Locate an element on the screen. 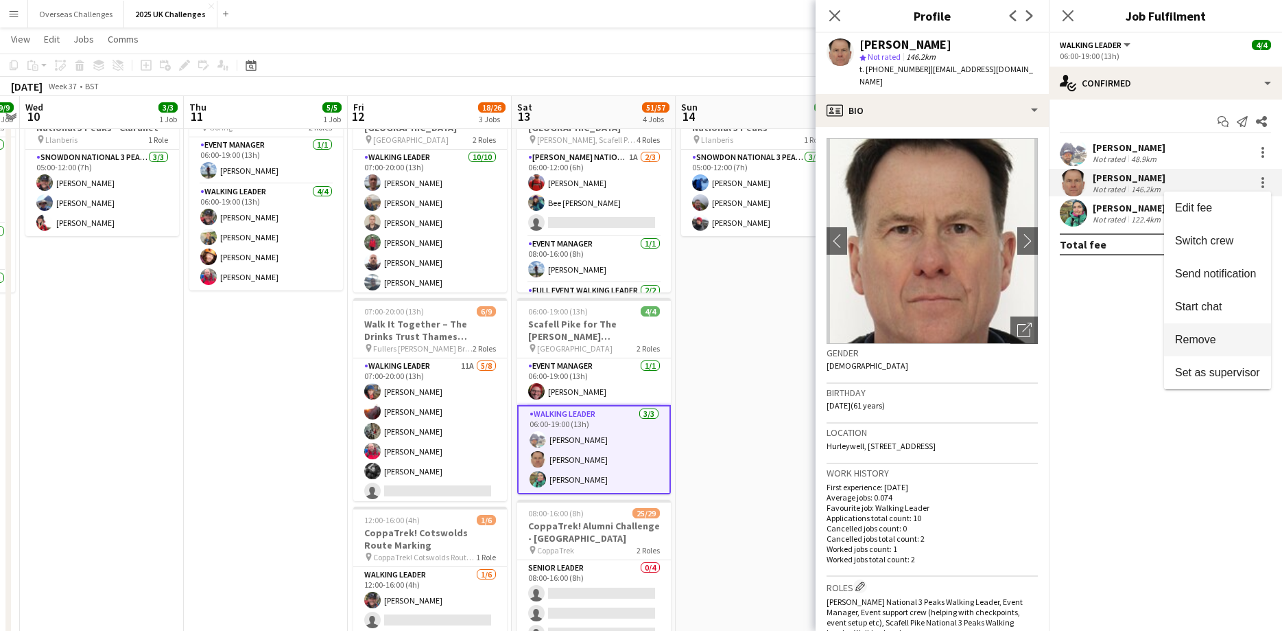  span: Remove is located at coordinates (1196, 339).